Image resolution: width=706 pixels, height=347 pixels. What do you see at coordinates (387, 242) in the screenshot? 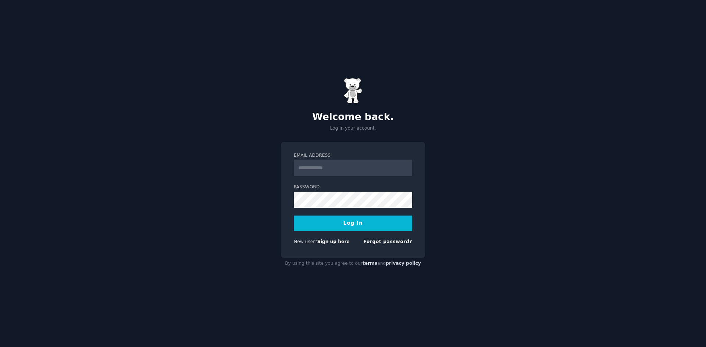
I see `a: Forgot password?` at bounding box center [387, 242].